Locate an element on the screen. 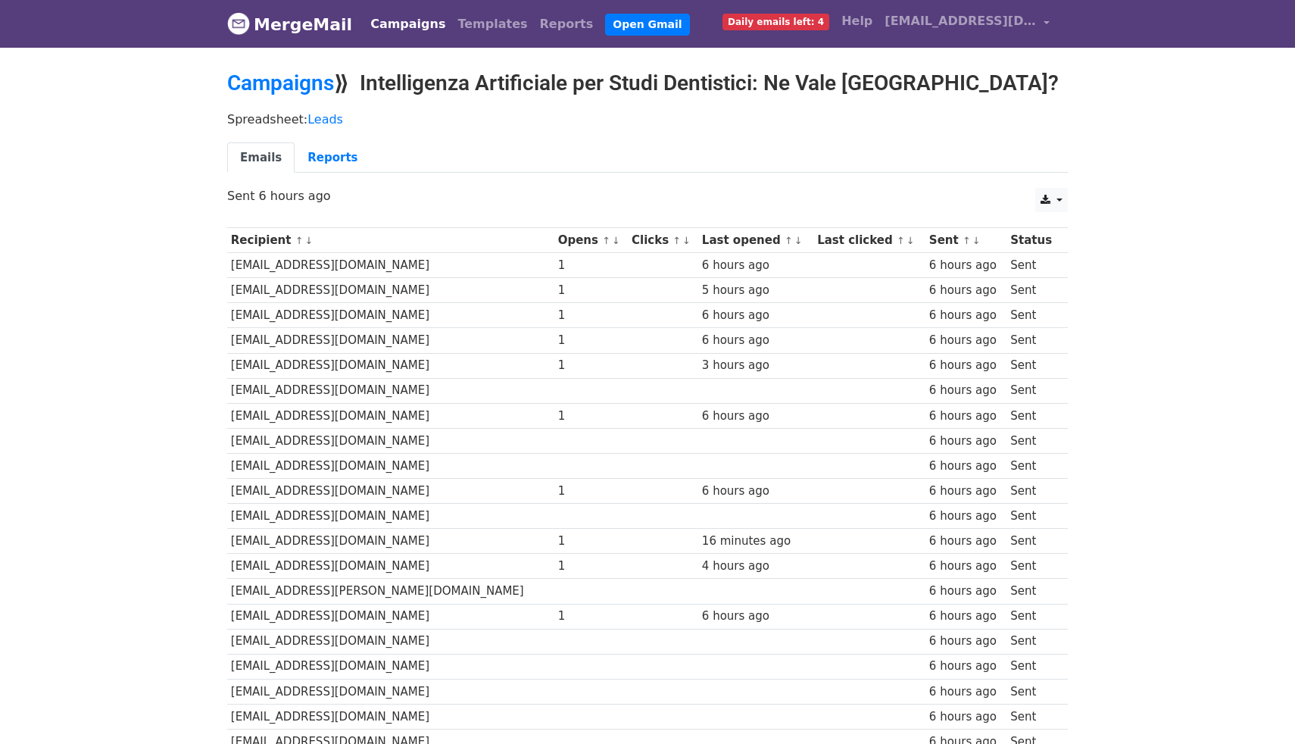 This screenshot has height=744, width=1295. div: 5 hours ago is located at coordinates (756, 290).